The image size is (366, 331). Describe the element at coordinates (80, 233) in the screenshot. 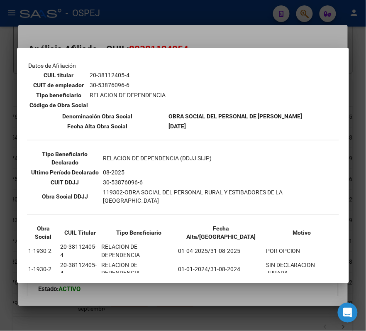

I see `th: CUIL Titular` at that location.